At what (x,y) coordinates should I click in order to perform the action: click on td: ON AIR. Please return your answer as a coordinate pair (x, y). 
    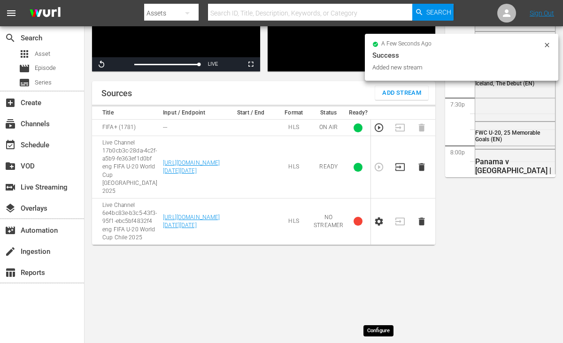
    Looking at the image, I should click on (328, 128).